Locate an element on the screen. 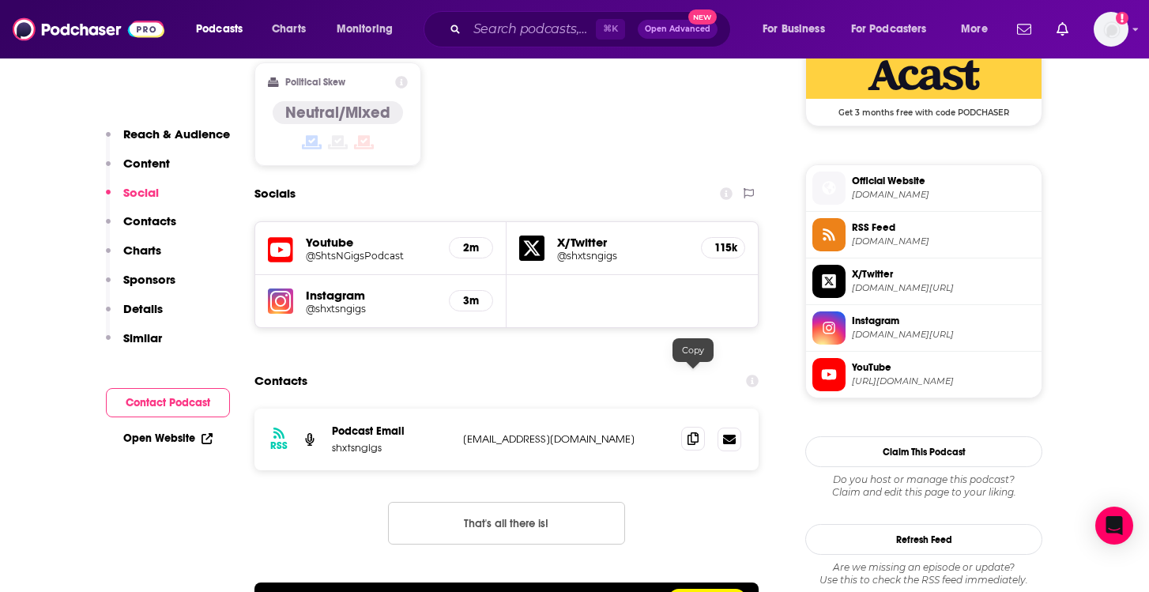 This screenshot has width=1149, height=592. p: Charts is located at coordinates (142, 250).